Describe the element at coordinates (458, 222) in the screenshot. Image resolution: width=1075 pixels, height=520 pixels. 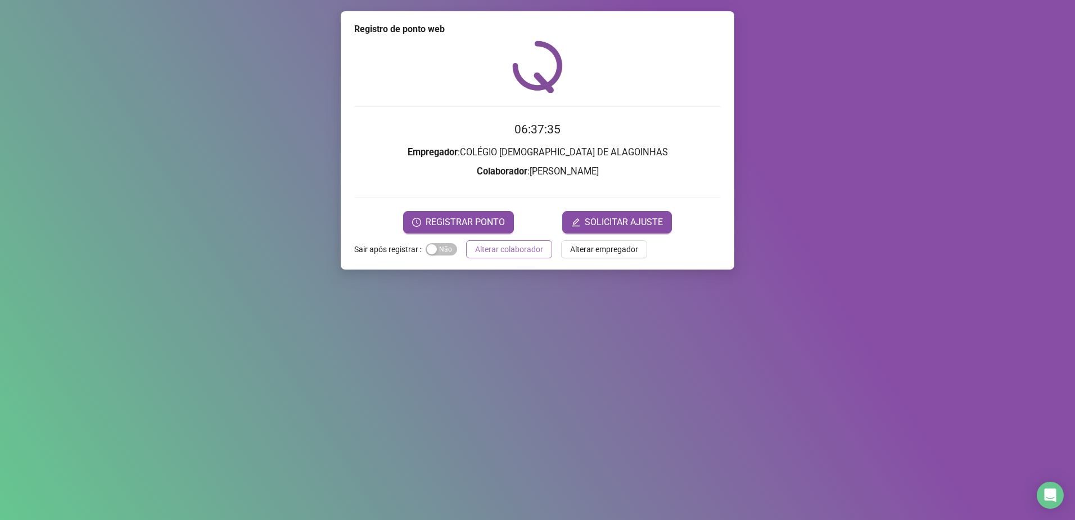
I see `button: REGISTRAR PONTO` at that location.